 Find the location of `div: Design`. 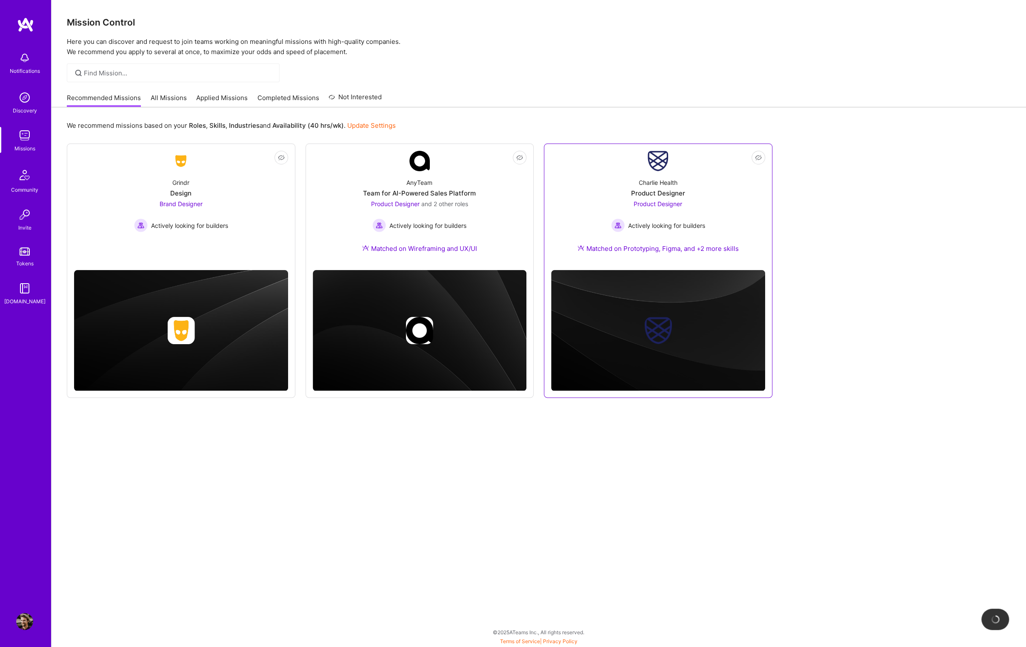

div: Design is located at coordinates (181, 193).